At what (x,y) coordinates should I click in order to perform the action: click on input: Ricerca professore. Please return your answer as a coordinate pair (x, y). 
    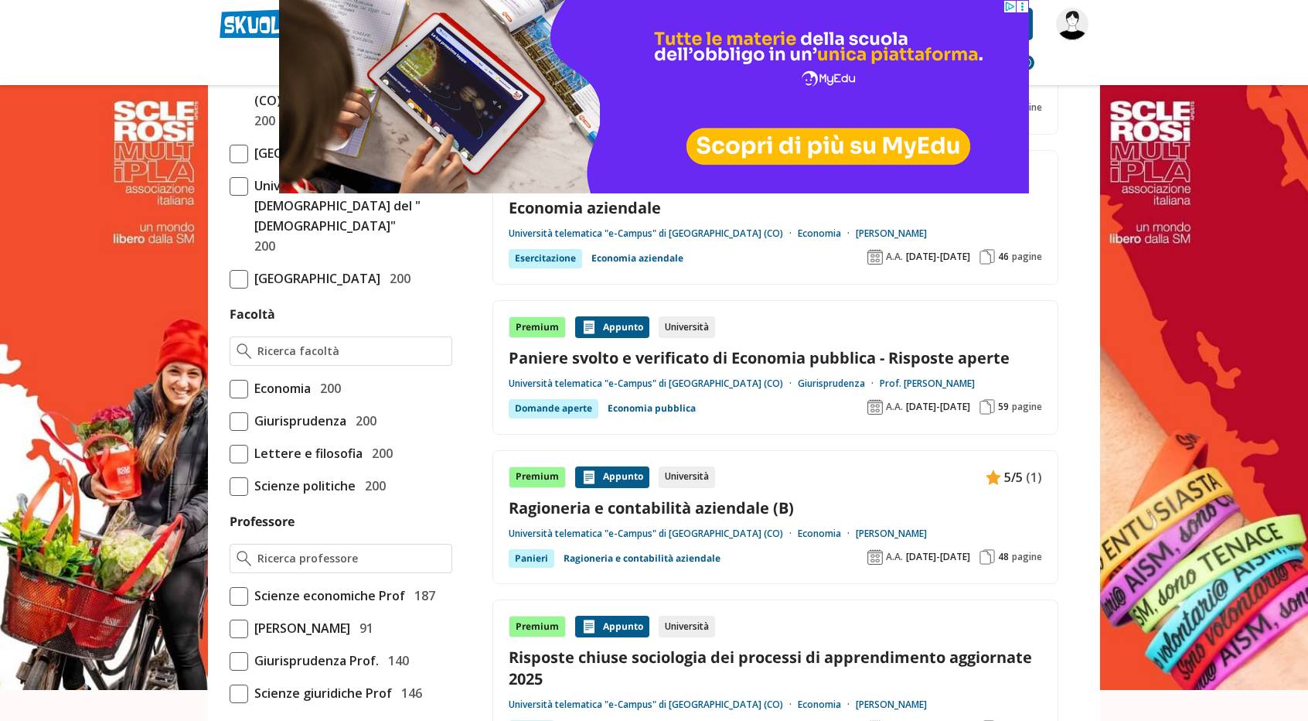
    Looking at the image, I should click on (351, 558).